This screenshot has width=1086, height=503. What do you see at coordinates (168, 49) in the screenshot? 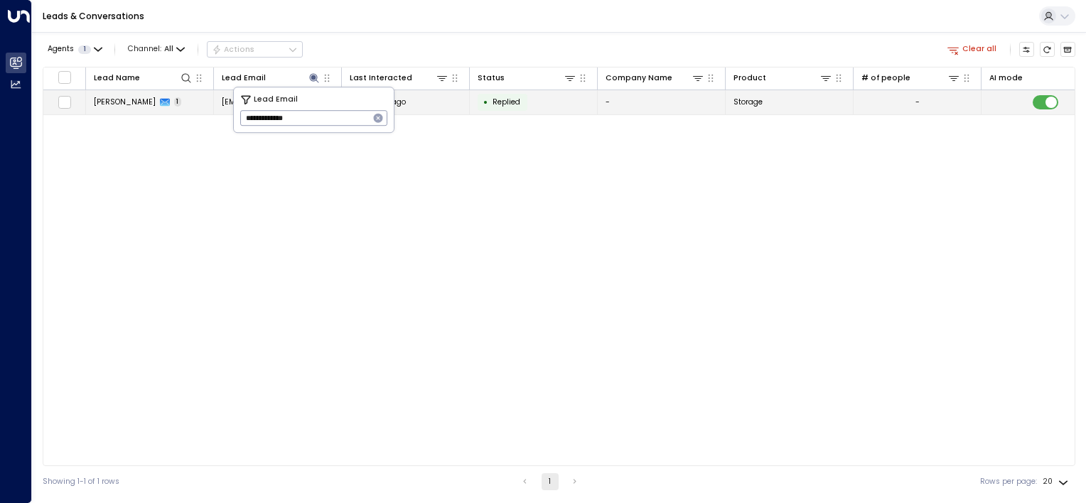
I see `span: All` at bounding box center [168, 49].